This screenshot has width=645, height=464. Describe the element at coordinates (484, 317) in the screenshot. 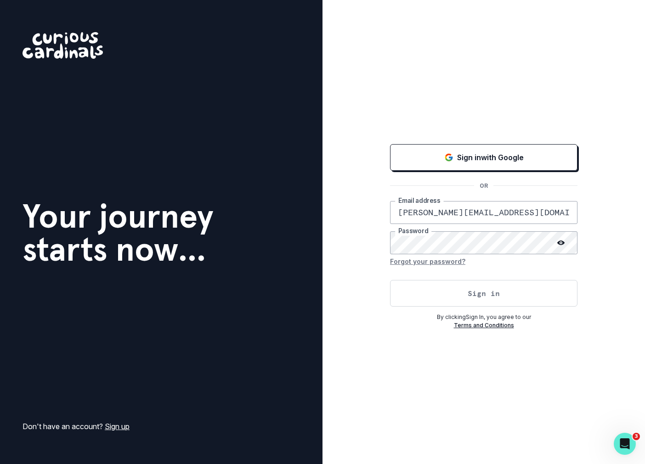

I see `p: By clicking Sign In , you agree to our` at that location.